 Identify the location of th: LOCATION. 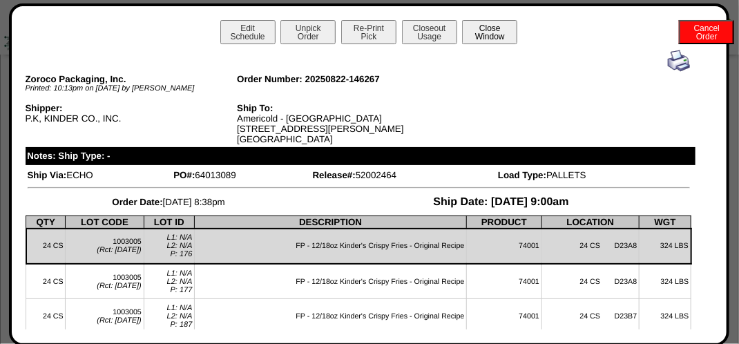
(590, 222).